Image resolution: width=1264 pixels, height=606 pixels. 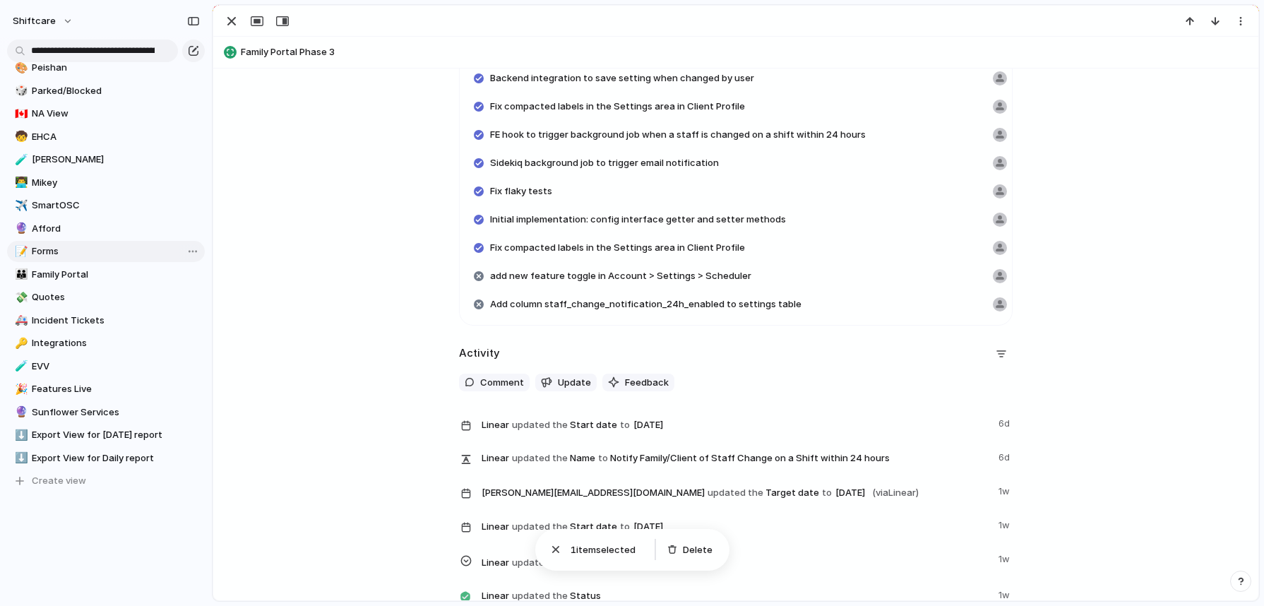 What do you see at coordinates (116, 297) in the screenshot?
I see `span: Quotes` at bounding box center [116, 297].